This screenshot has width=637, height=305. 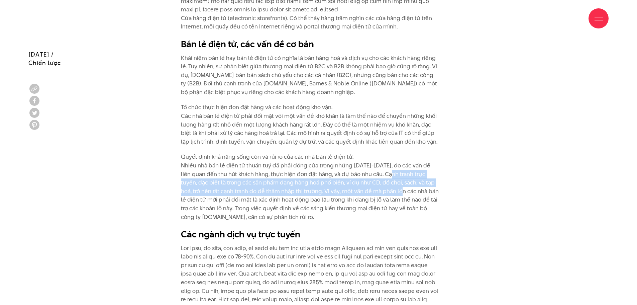 I want to click on p: Khái niệm bán lẻ hay bán lẻ điện tử có nghĩa là bán hàng hoá và dịch vụ cho các khách hàng riêng ..., so click(x=310, y=75).